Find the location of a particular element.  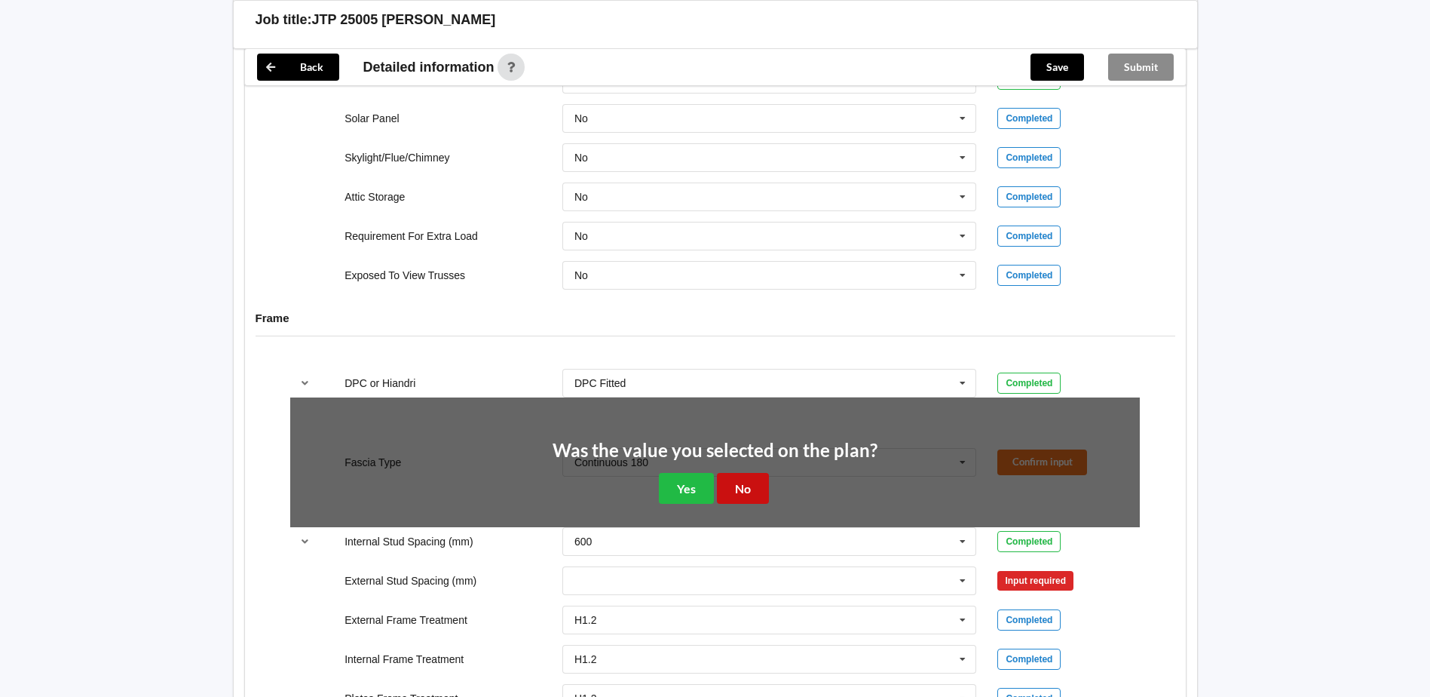

button: No is located at coordinates (743, 488).